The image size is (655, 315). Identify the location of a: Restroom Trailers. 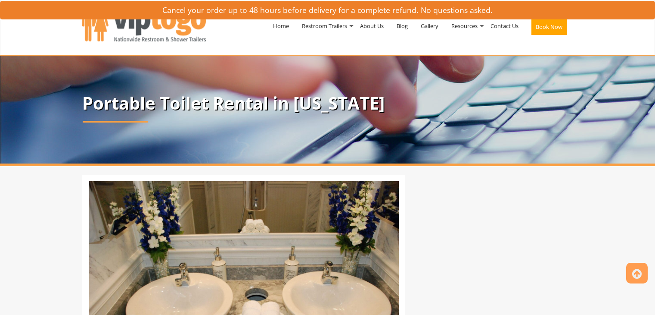
(324, 26).